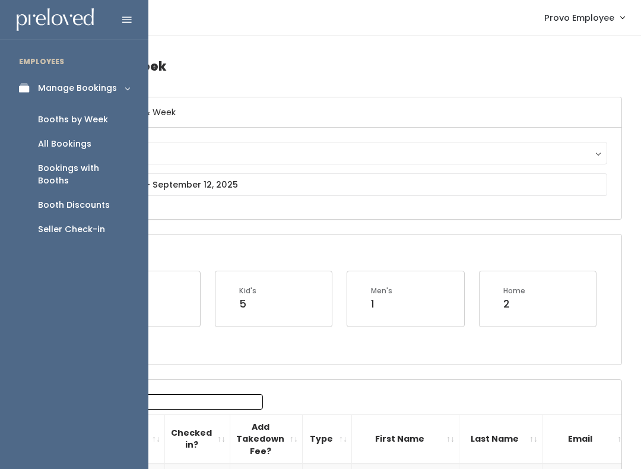 This screenshot has width=641, height=469. What do you see at coordinates (341, 153) in the screenshot?
I see `button: Provo` at bounding box center [341, 153].